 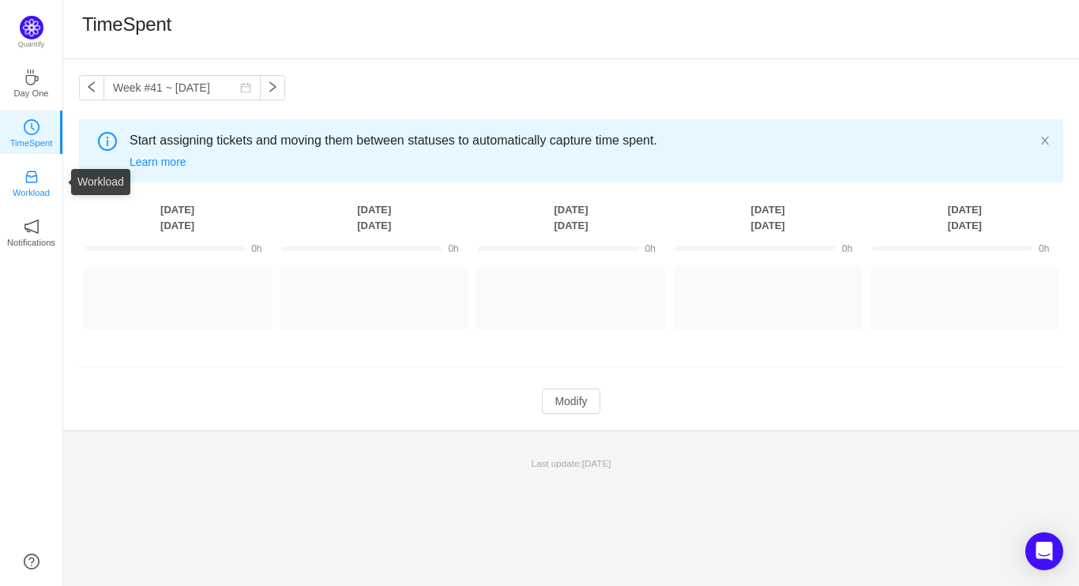 What do you see at coordinates (158, 162) in the screenshot?
I see `a: Learn more` at bounding box center [158, 162].